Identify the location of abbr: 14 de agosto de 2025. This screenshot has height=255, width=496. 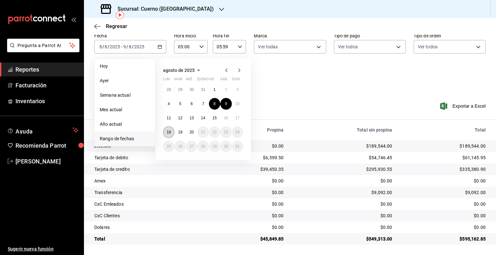
(203, 118).